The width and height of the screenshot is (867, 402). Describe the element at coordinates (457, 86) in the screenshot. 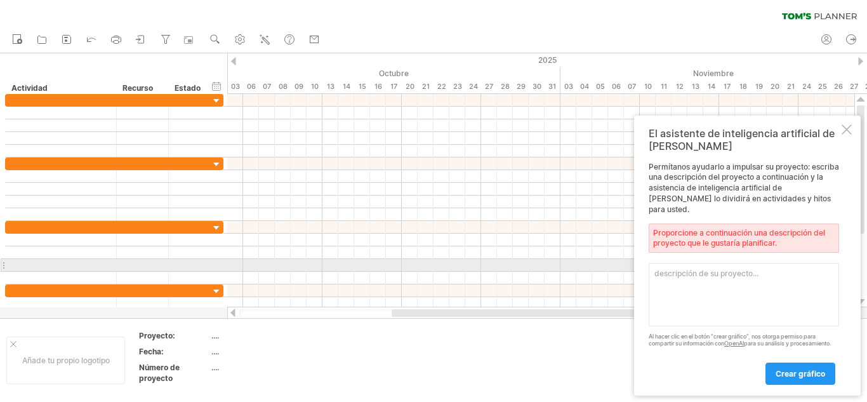

I see `div: Jueves, 23 de octubre de 2025` at that location.